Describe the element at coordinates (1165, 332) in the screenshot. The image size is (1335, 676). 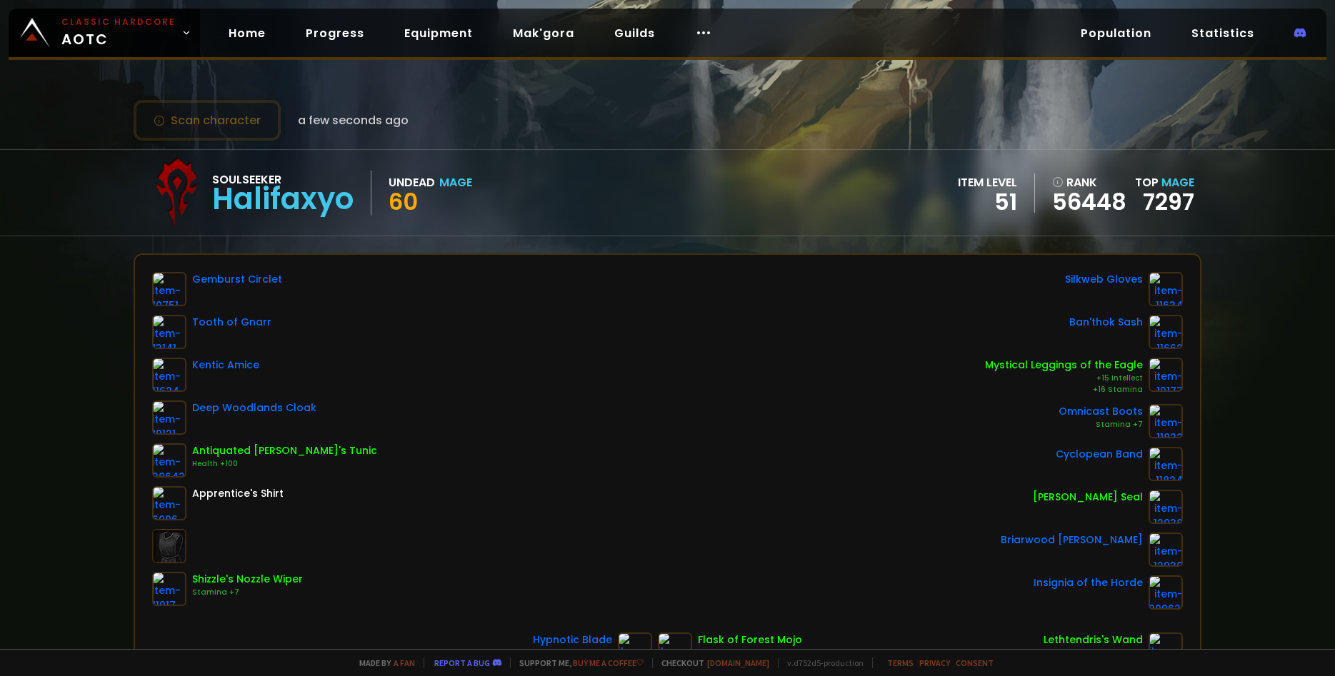
I see `img: item-11662` at that location.